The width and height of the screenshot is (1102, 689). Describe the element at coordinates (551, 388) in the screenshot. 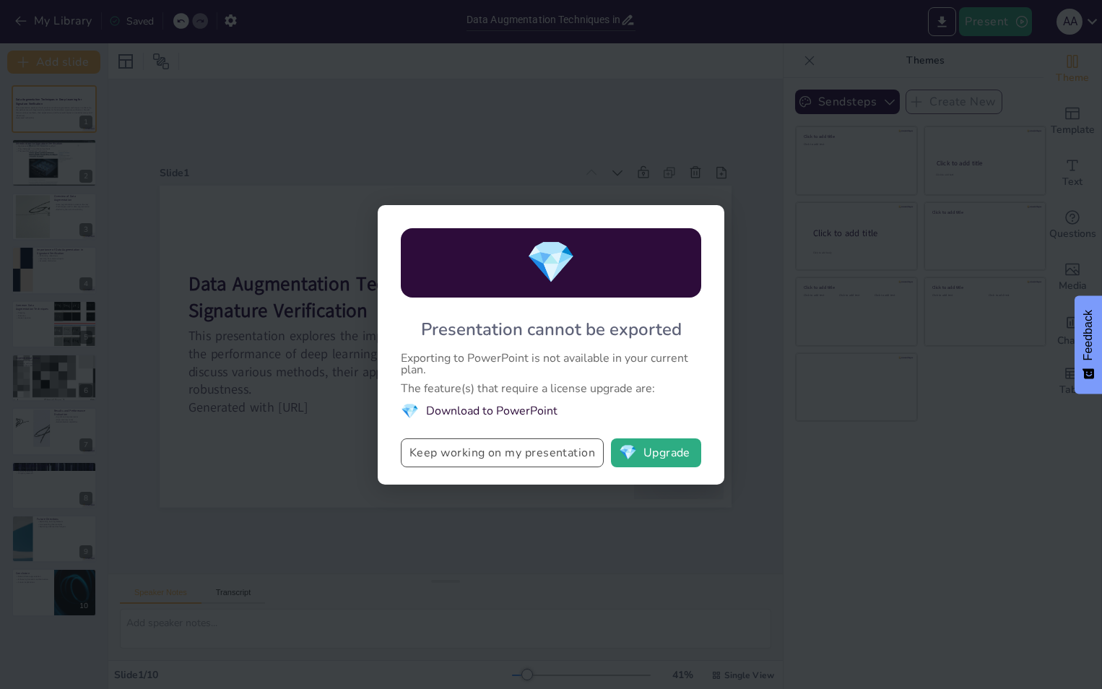

I see `div: The feature(s) that require a license upgrade are:` at that location.